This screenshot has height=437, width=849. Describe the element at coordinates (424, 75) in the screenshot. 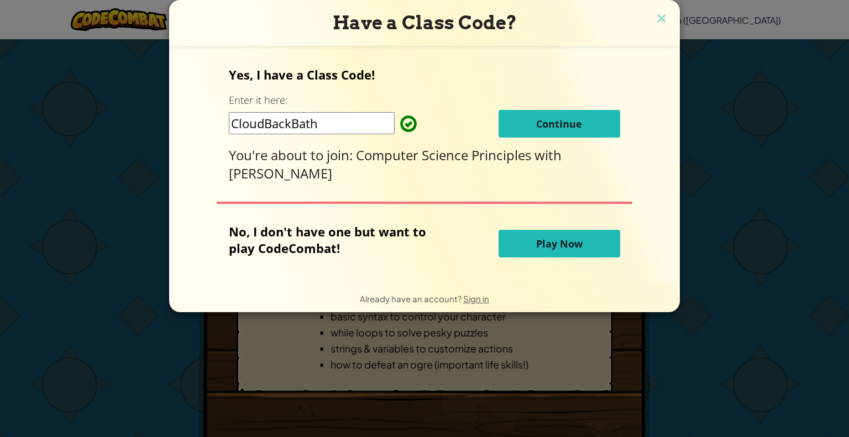

I see `p: Yes, I have a Class Code!` at that location.